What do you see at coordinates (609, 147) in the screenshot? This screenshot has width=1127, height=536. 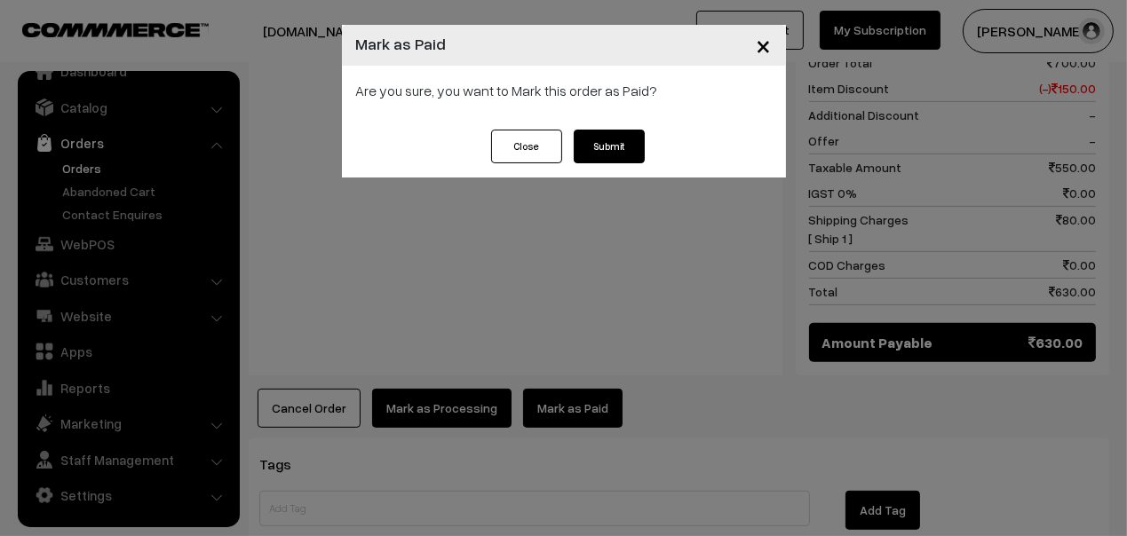 I see `button: Submit` at bounding box center [609, 147].